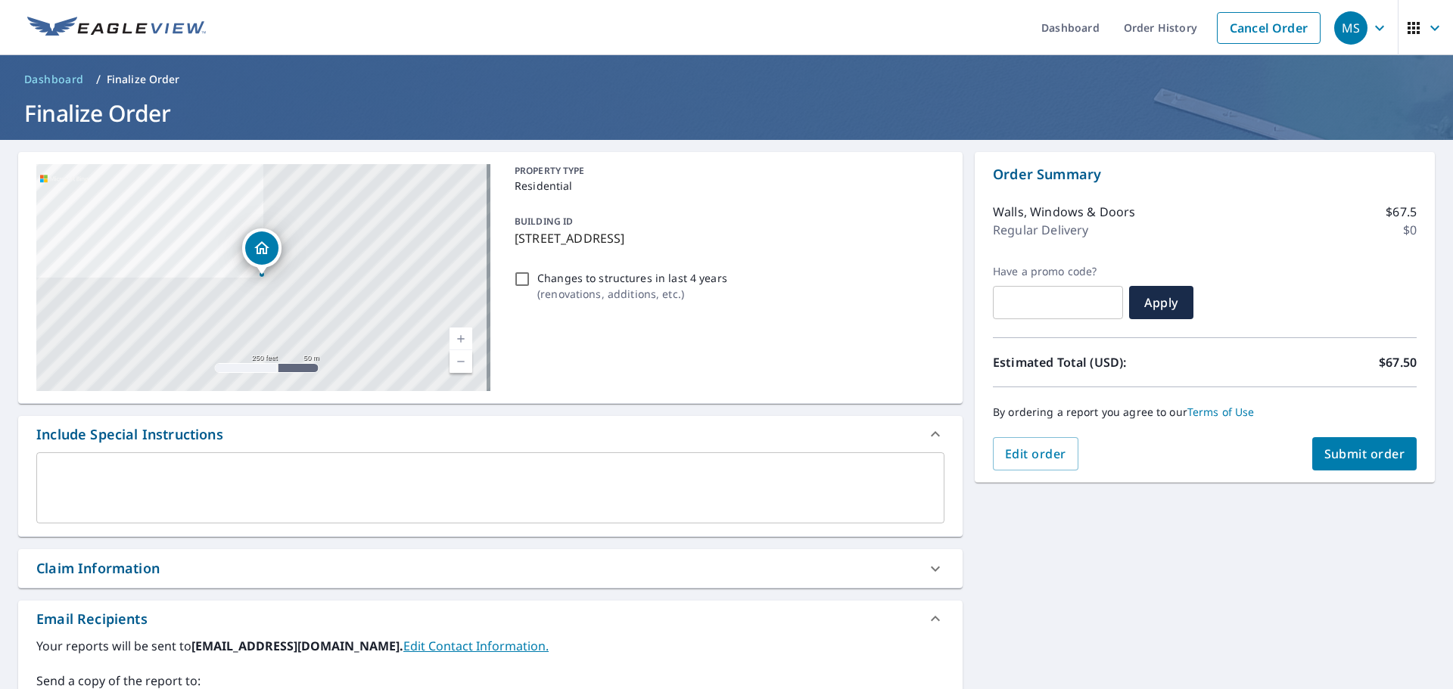 This screenshot has height=689, width=1453. What do you see at coordinates (54, 79) in the screenshot?
I see `span: Dashboard` at bounding box center [54, 79].